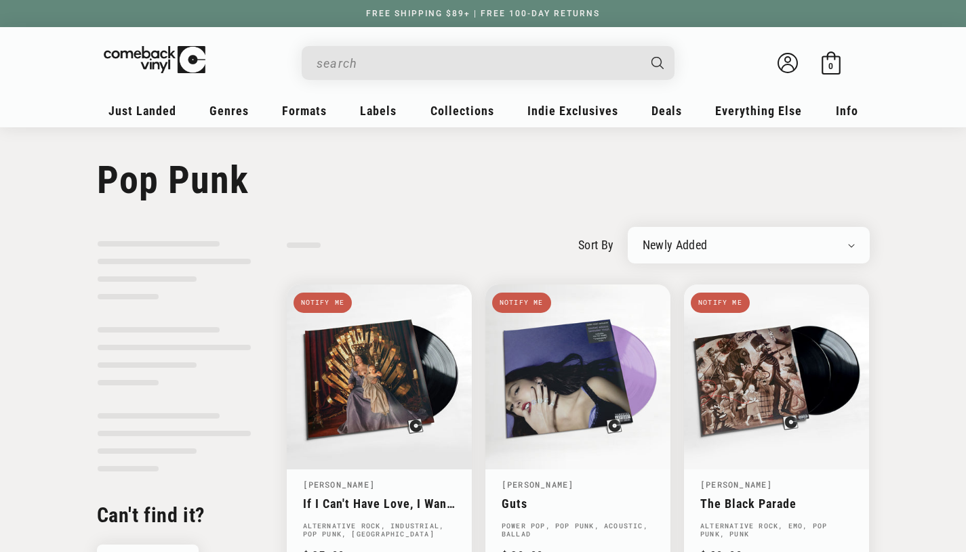 The image size is (966, 552). Describe the element at coordinates (174, 515) in the screenshot. I see `h2: Can't find it?` at that location.